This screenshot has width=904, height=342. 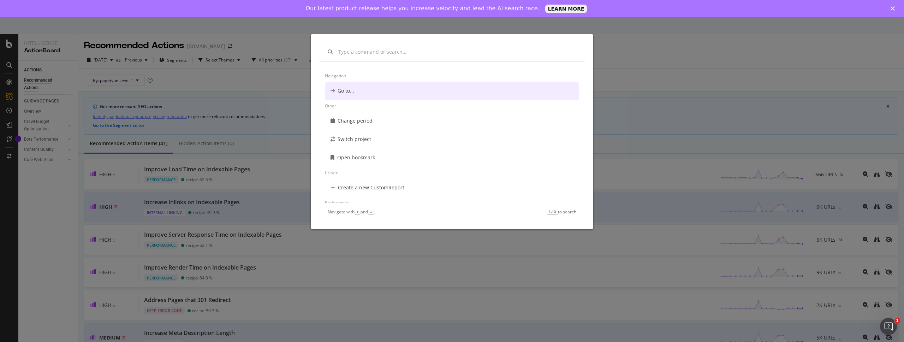 What do you see at coordinates (371, 187) in the screenshot?
I see `div: Create a new CustomReport` at bounding box center [371, 187].